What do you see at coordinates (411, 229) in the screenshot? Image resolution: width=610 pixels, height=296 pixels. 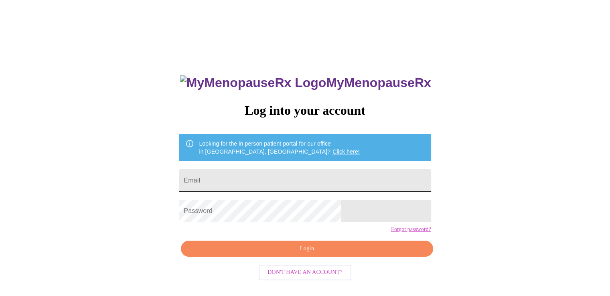 I see `a: Forgot password?` at bounding box center [411, 229].